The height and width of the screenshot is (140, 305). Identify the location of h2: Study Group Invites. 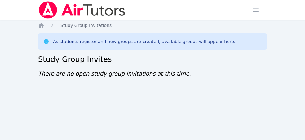
(153, 60).